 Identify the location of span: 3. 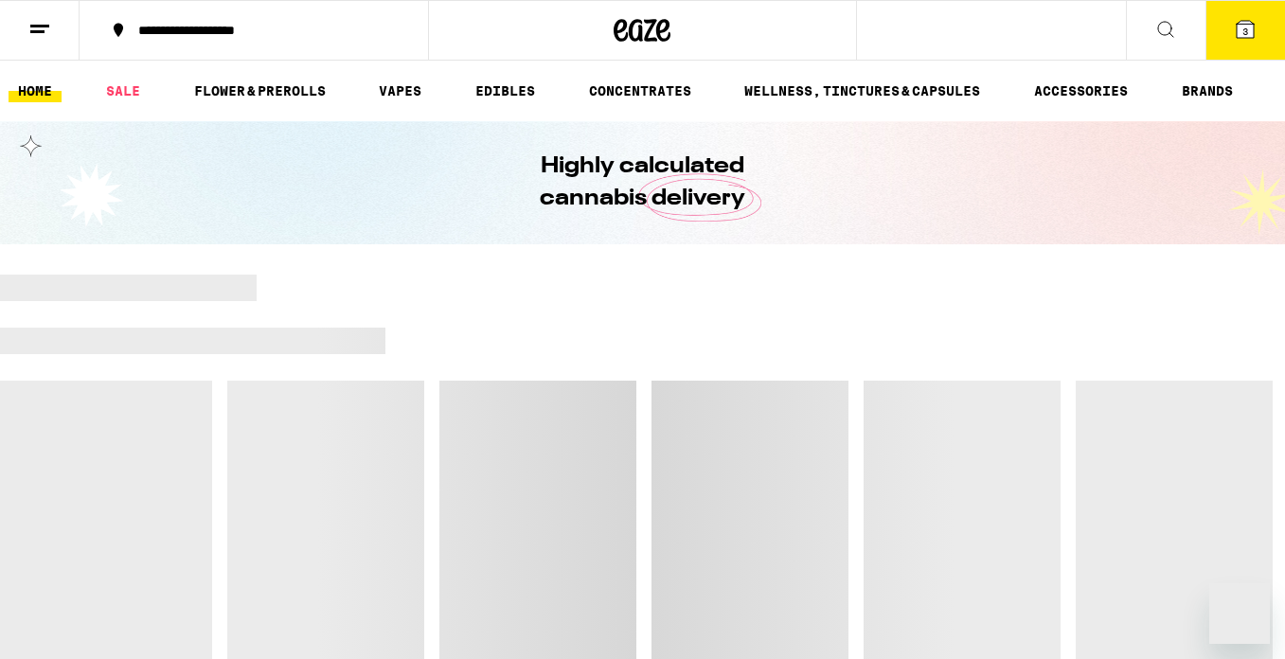
(1245, 31).